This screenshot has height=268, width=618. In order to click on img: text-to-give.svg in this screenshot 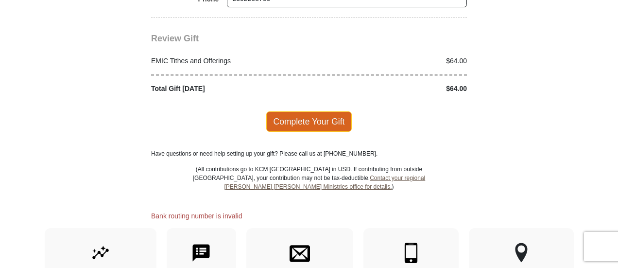, I will do `click(201, 253)`.